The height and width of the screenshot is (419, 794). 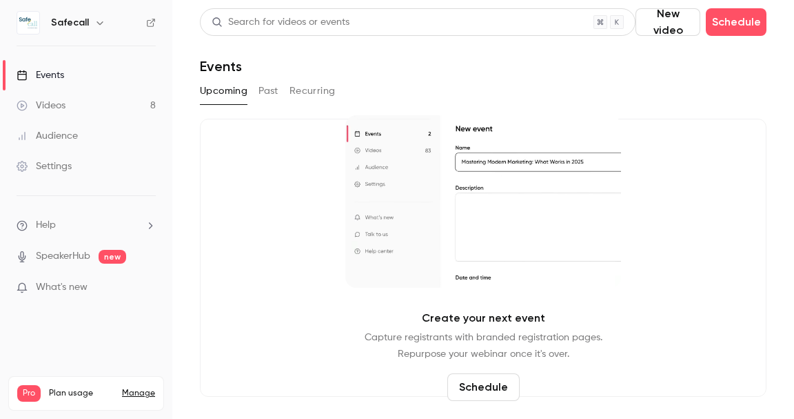 I want to click on button: Past, so click(x=268, y=91).